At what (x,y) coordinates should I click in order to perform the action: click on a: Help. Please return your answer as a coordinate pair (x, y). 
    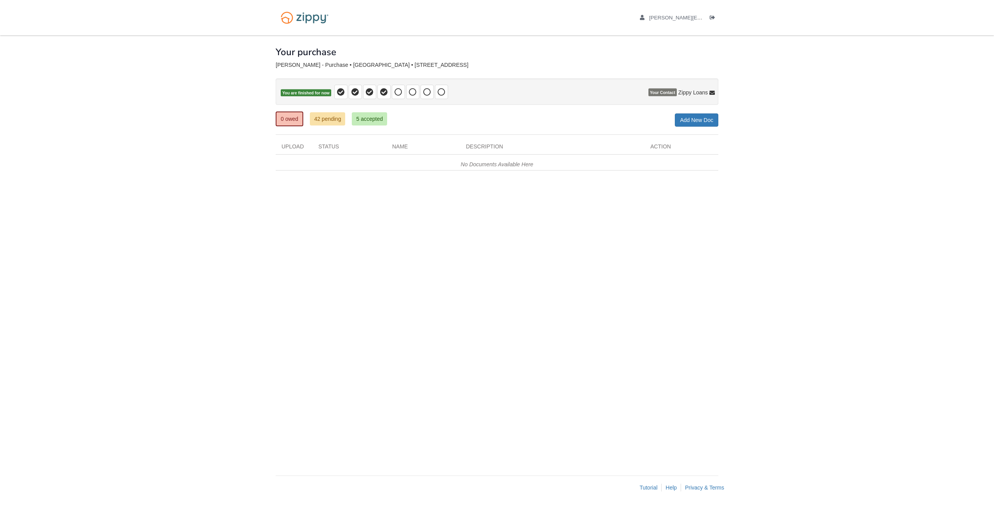
    Looking at the image, I should click on (671, 488).